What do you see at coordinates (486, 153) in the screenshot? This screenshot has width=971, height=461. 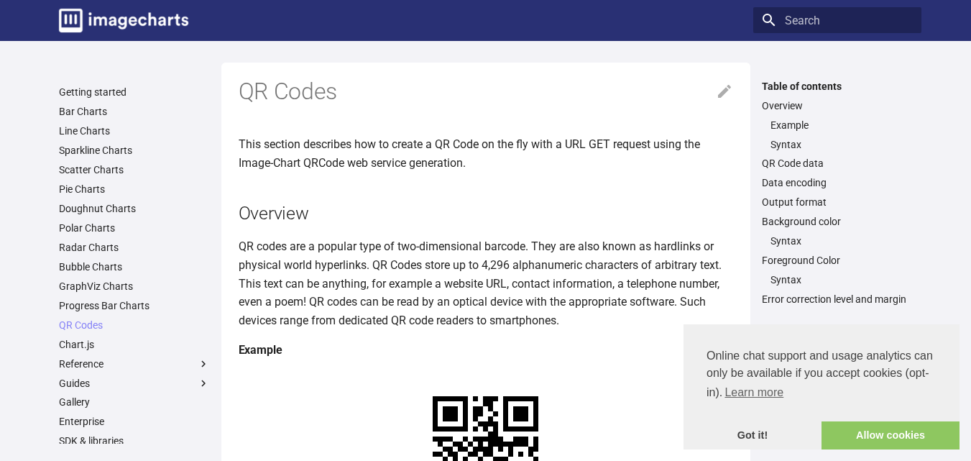 I see `p: This section describes how to create a QR Code on the fly with a URL GET request using the Image-...` at bounding box center [486, 153].